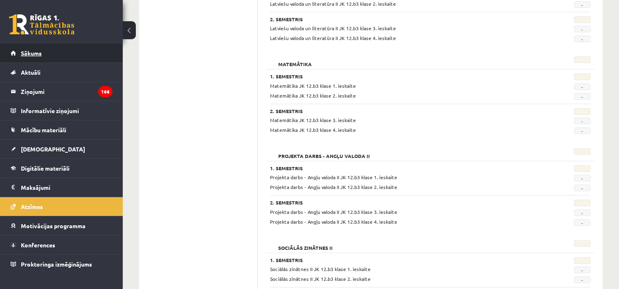  What do you see at coordinates (61, 245) in the screenshot?
I see `a: Konferences` at bounding box center [61, 245].